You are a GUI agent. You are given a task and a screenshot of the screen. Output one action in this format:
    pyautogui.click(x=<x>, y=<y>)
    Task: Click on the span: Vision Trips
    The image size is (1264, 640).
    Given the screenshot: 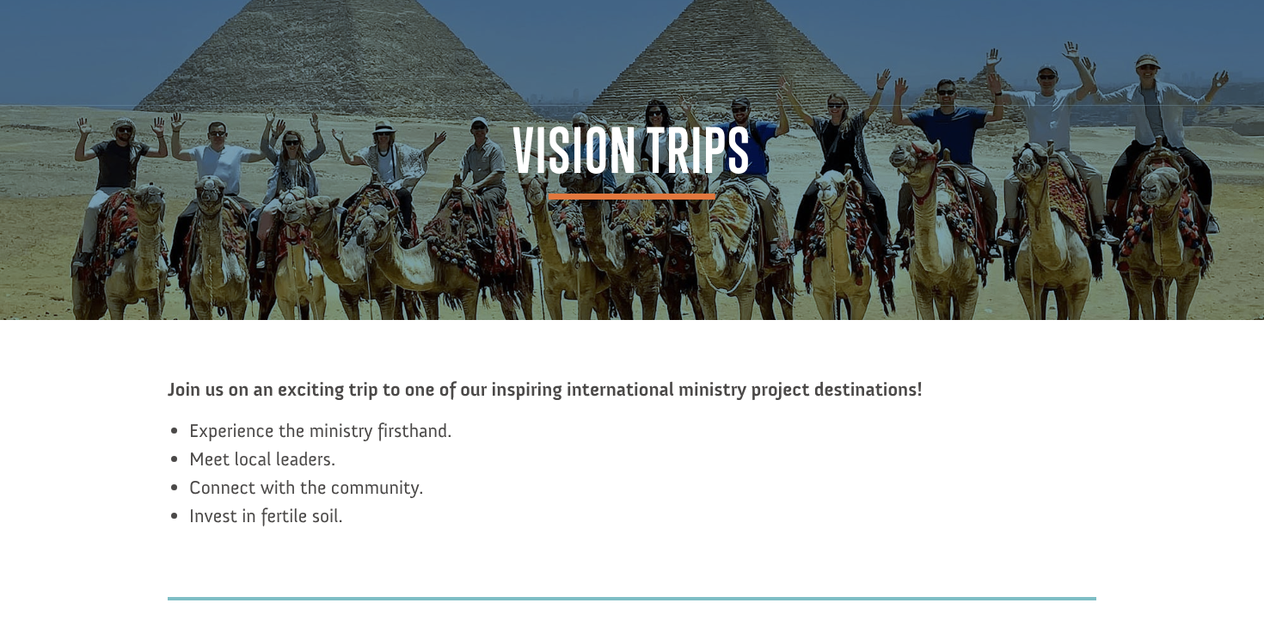 What is the action you would take?
    pyautogui.click(x=632, y=159)
    